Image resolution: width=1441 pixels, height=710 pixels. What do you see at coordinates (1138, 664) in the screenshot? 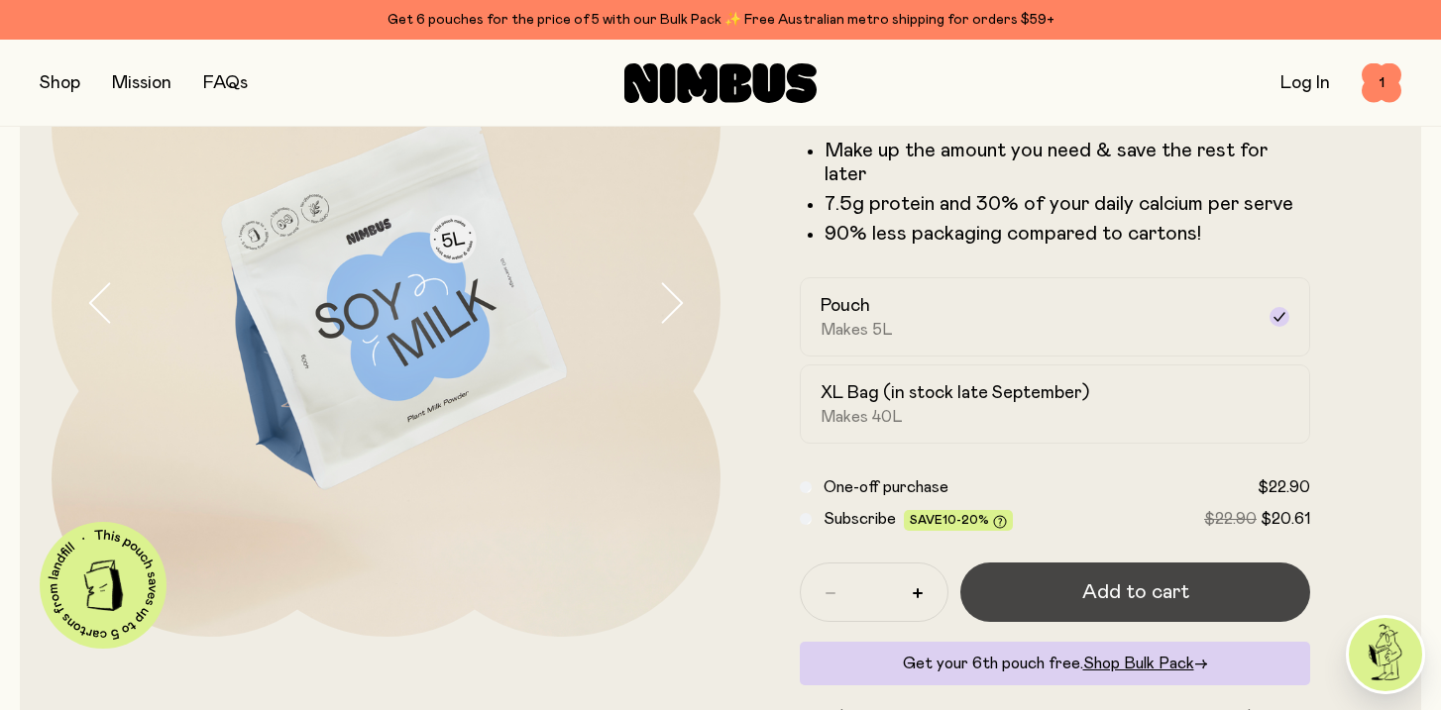
I see `span: Shop Bulk Pack` at bounding box center [1138, 664].